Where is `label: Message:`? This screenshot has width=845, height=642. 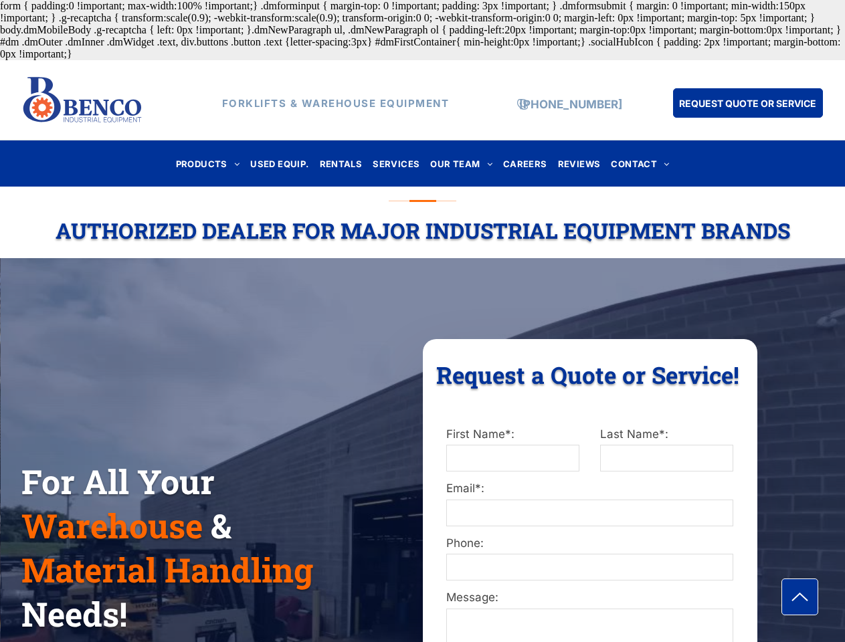
label: Message: is located at coordinates (590, 598).